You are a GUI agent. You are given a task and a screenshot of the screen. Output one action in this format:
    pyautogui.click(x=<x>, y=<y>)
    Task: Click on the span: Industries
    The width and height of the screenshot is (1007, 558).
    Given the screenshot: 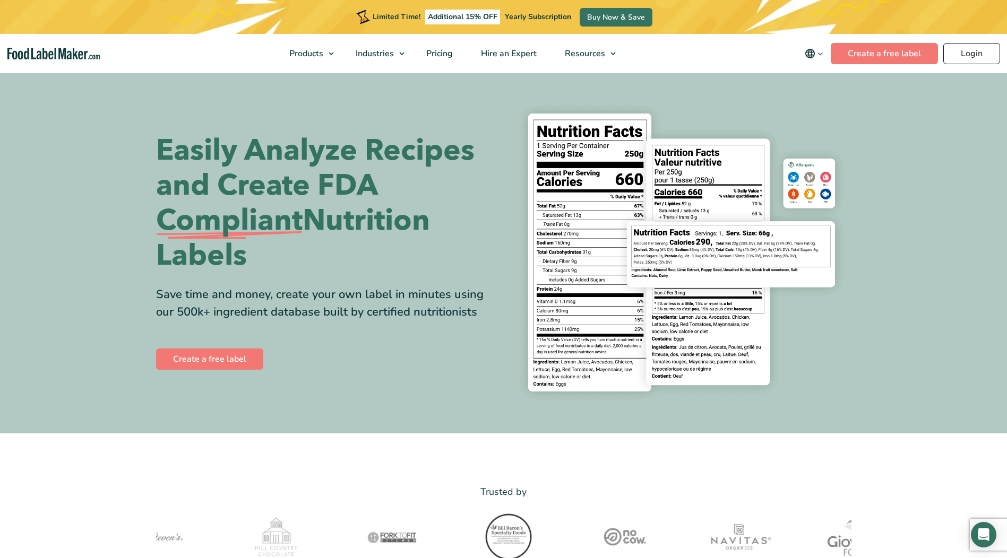 What is the action you would take?
    pyautogui.click(x=374, y=54)
    